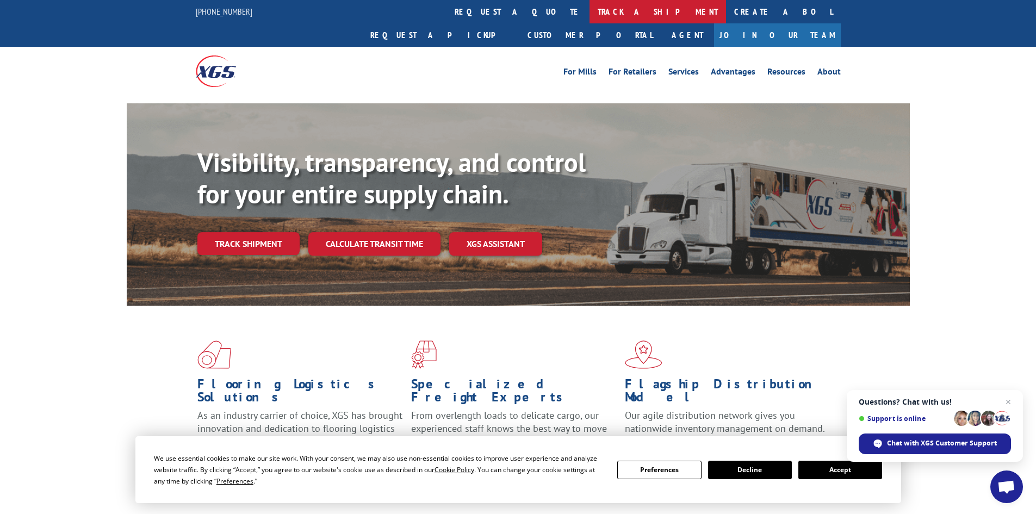 Image resolution: width=1036 pixels, height=514 pixels. Describe the element at coordinates (374, 244) in the screenshot. I see `a: Calculate transit time` at that location.